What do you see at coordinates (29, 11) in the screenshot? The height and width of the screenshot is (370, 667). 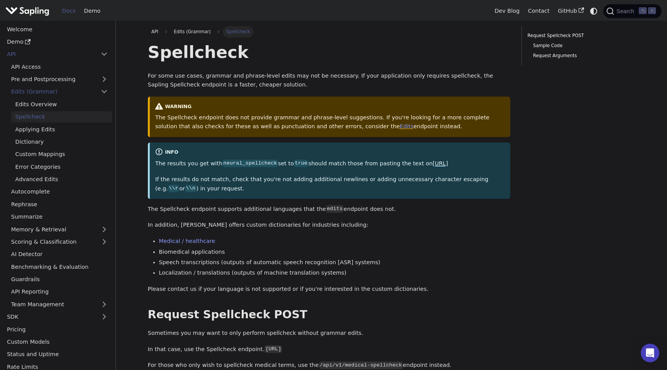 I see `a: Sapling.ai` at bounding box center [29, 11].